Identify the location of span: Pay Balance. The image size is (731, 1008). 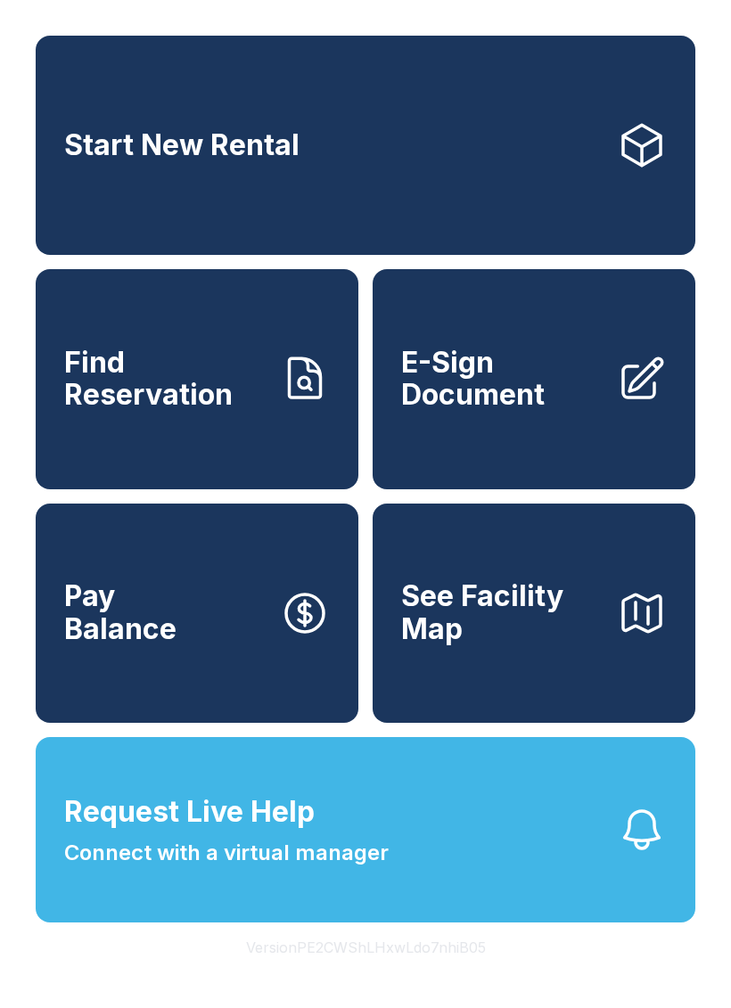
(120, 612).